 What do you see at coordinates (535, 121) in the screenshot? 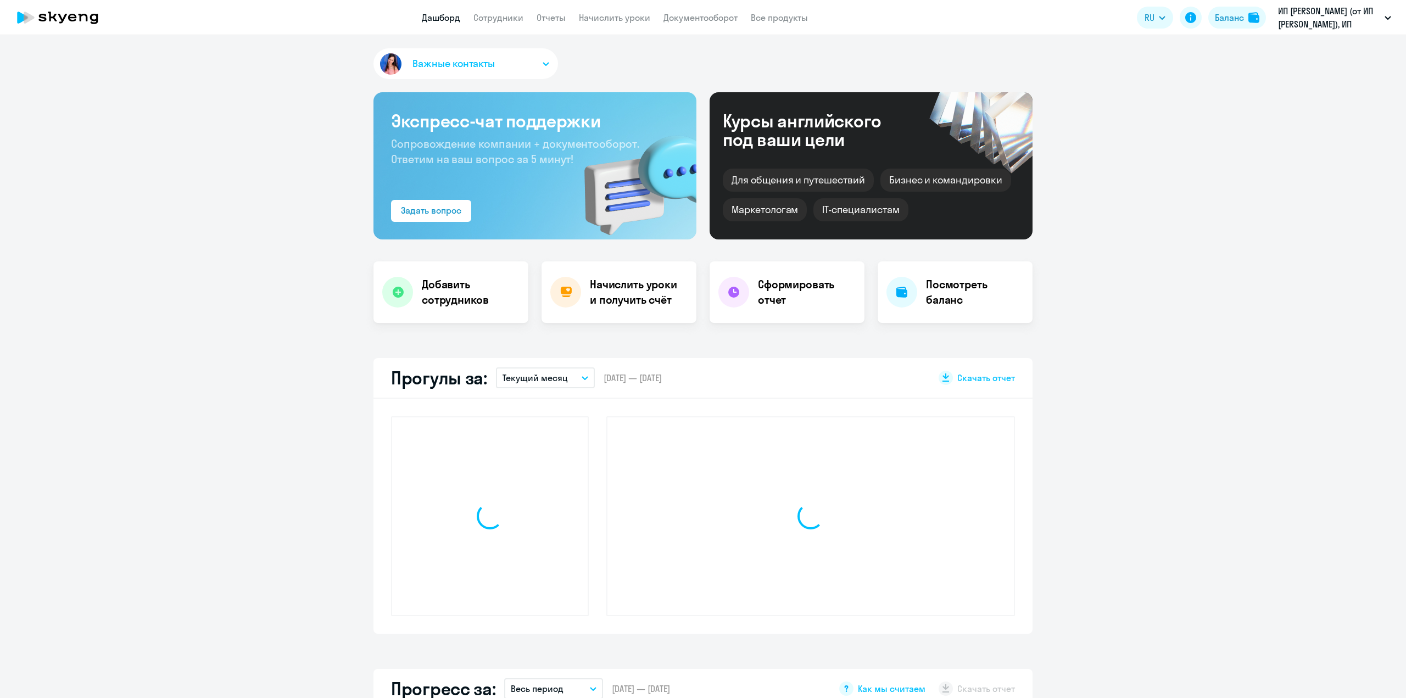
I see `h3: Экспресс-чат поддержки` at bounding box center [535, 121].